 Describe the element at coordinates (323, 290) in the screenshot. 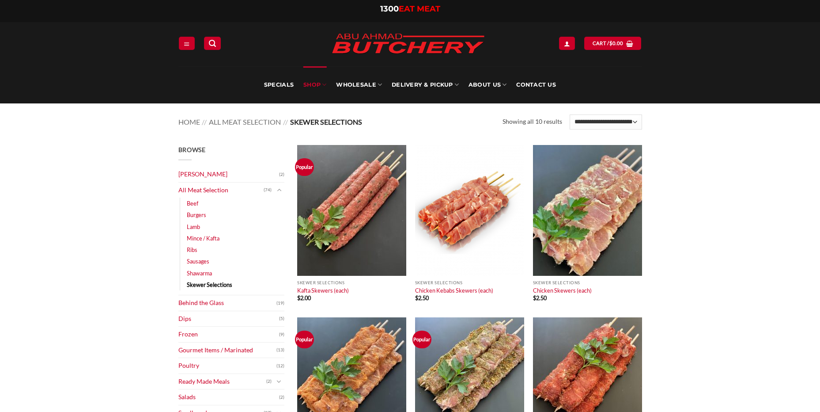

I see `a: Kafta Skewers (each)` at that location.